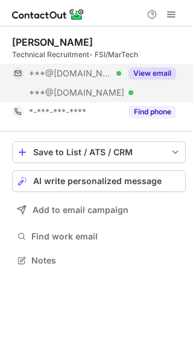 This screenshot has height=361, width=193. I want to click on button: Find work email, so click(99, 237).